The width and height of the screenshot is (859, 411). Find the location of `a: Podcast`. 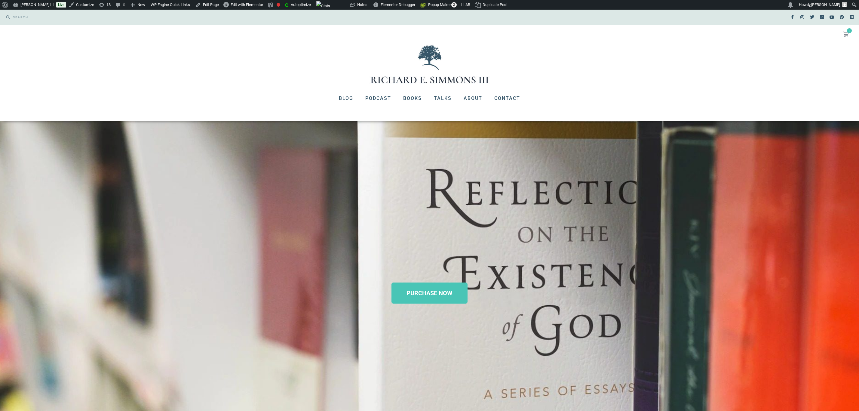

a: Podcast is located at coordinates (378, 98).